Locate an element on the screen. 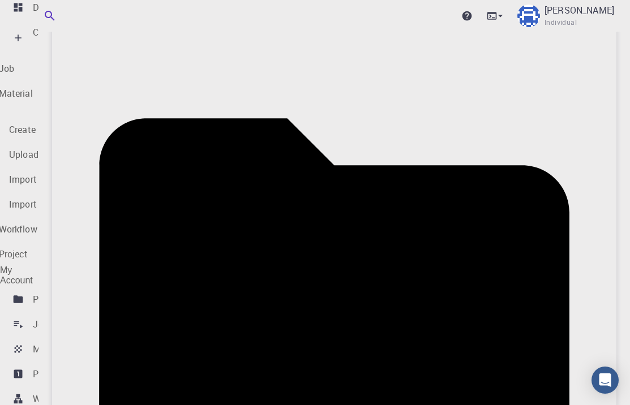 This screenshot has height=405, width=630. p: Upload File is located at coordinates (32, 155).